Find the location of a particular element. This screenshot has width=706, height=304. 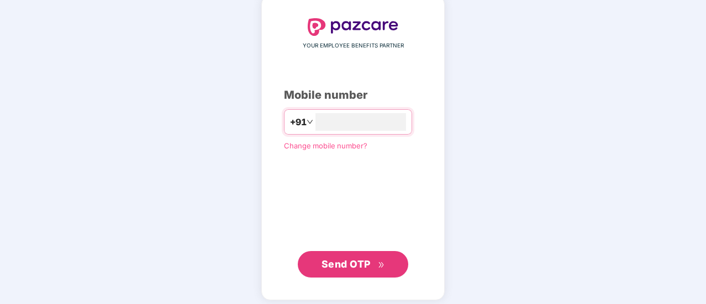

button: Send OTPdouble-right is located at coordinates (353, 265).